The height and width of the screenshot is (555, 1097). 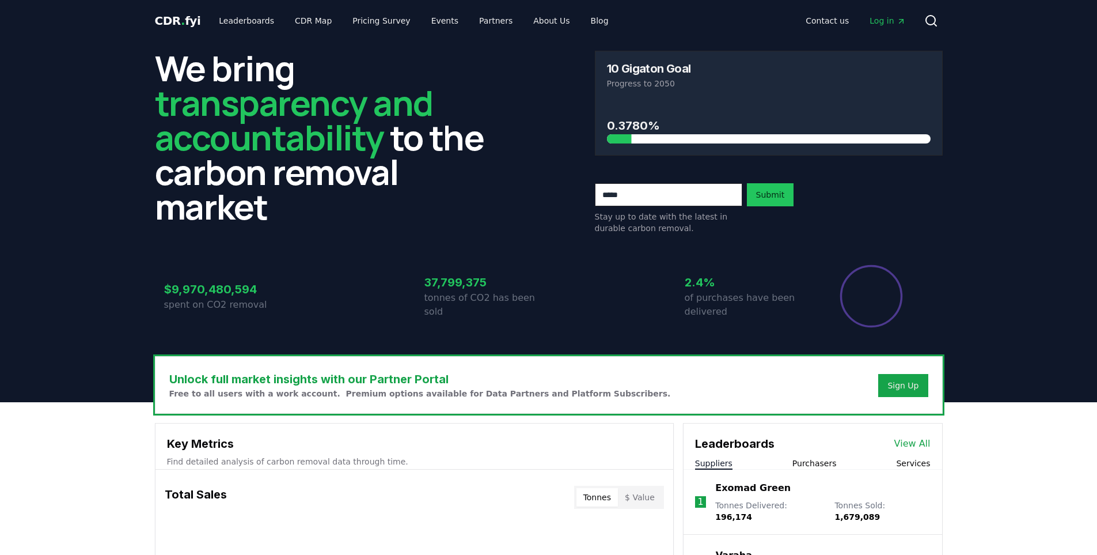 I want to click on a: Pricing Survey, so click(x=381, y=21).